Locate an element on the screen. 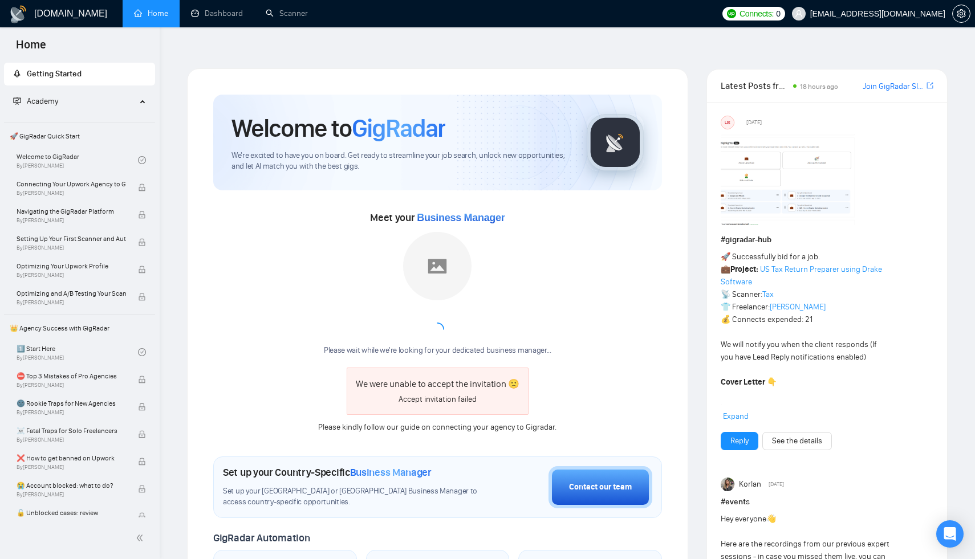 The width and height of the screenshot is (975, 559). button: setting is located at coordinates (961, 14).